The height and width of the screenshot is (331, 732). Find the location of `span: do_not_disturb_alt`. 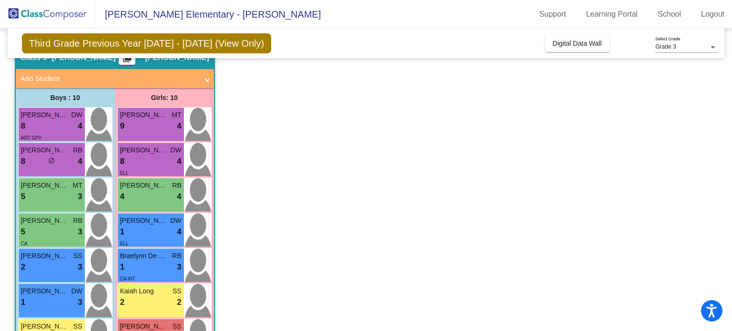

span: do_not_disturb_alt is located at coordinates (51, 161).